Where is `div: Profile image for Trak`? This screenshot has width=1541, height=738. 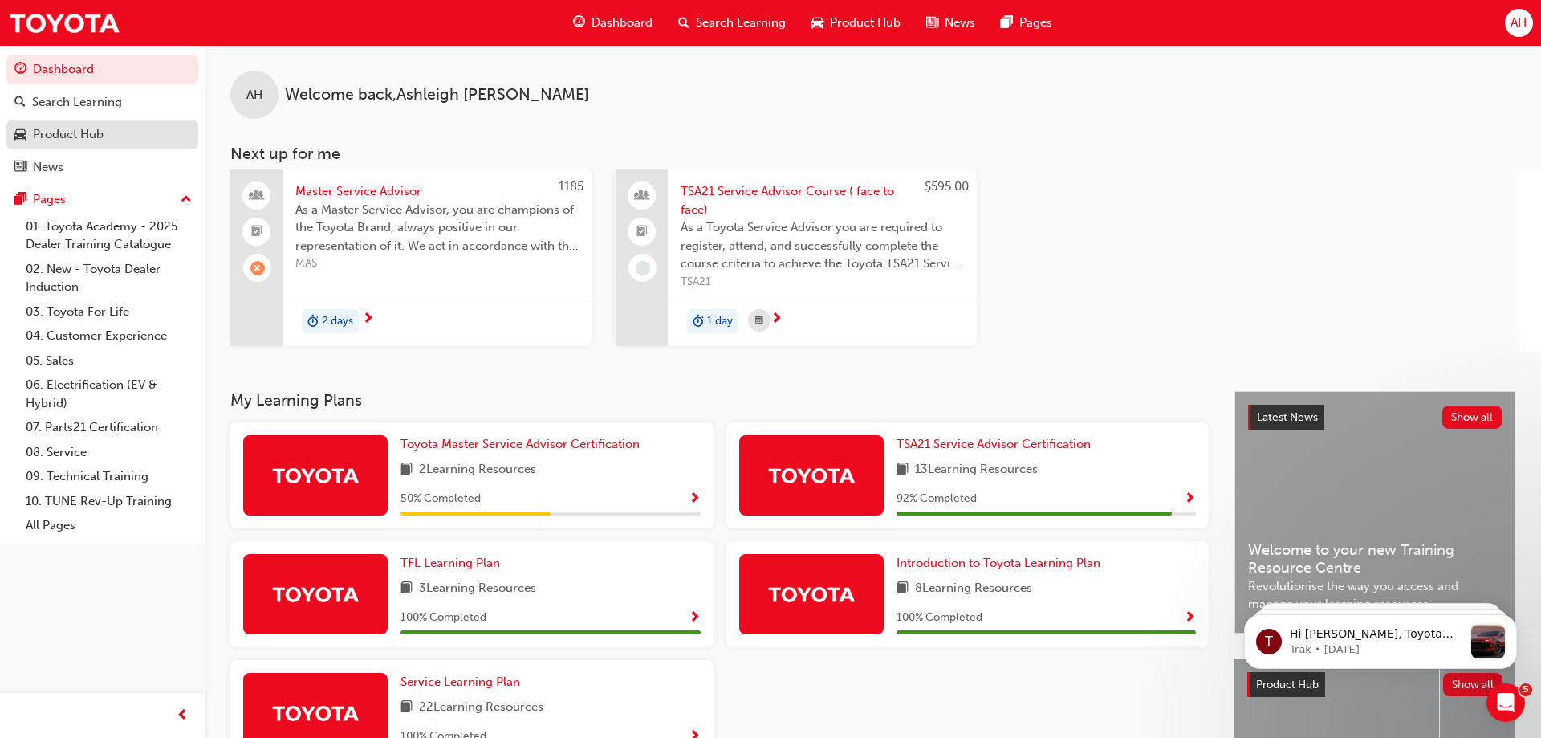
div: Profile image for Trak is located at coordinates (49, 59).